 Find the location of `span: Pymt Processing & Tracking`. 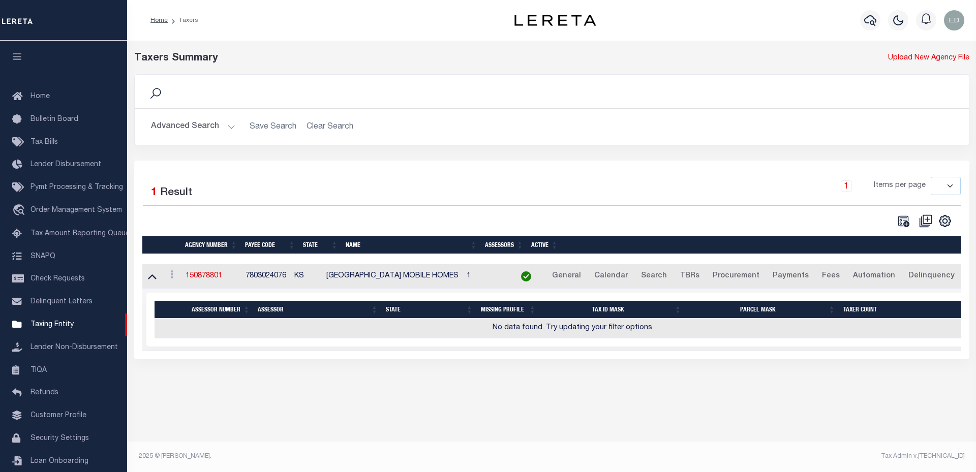

span: Pymt Processing & Tracking is located at coordinates (77, 188).